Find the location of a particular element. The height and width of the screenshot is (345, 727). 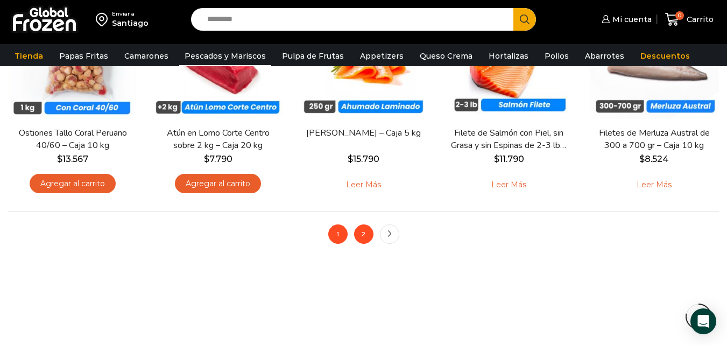

a: Hortalizas is located at coordinates (509, 56).